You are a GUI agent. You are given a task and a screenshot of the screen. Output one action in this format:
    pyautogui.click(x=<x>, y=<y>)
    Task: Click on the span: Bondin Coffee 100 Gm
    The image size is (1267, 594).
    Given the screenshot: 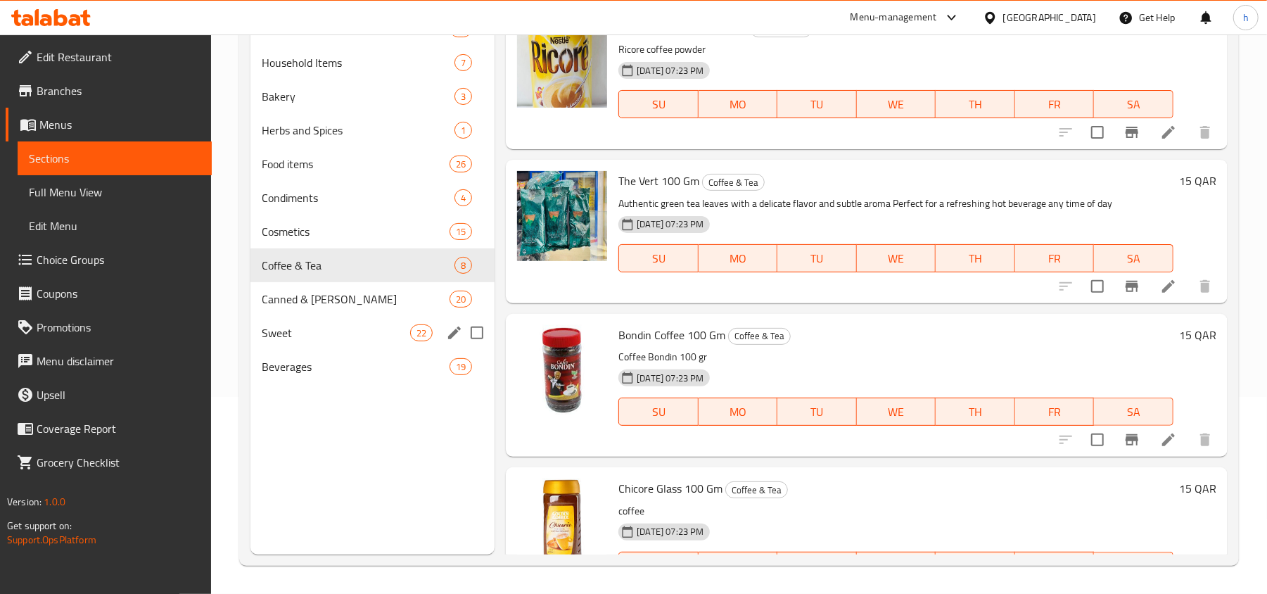 What is the action you would take?
    pyautogui.click(x=672, y=335)
    